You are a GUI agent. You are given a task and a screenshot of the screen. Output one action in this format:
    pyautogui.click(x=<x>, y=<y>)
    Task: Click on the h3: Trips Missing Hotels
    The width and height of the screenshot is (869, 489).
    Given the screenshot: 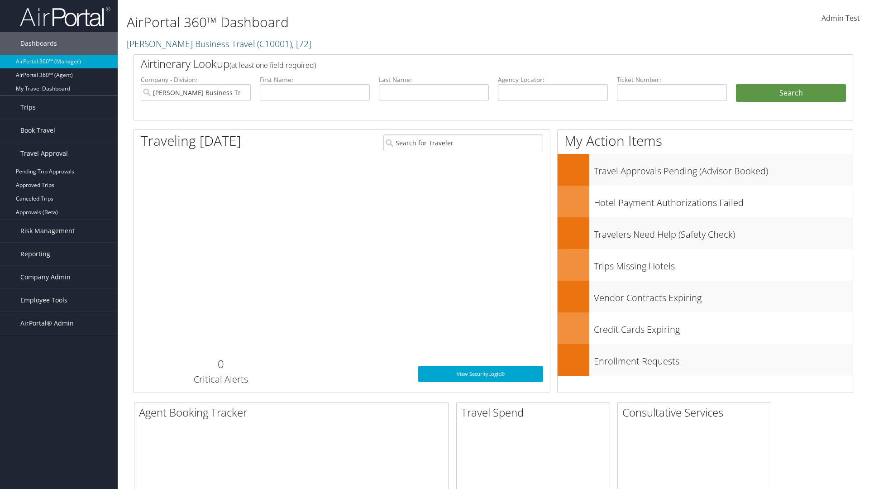 What is the action you would take?
    pyautogui.click(x=723, y=264)
    